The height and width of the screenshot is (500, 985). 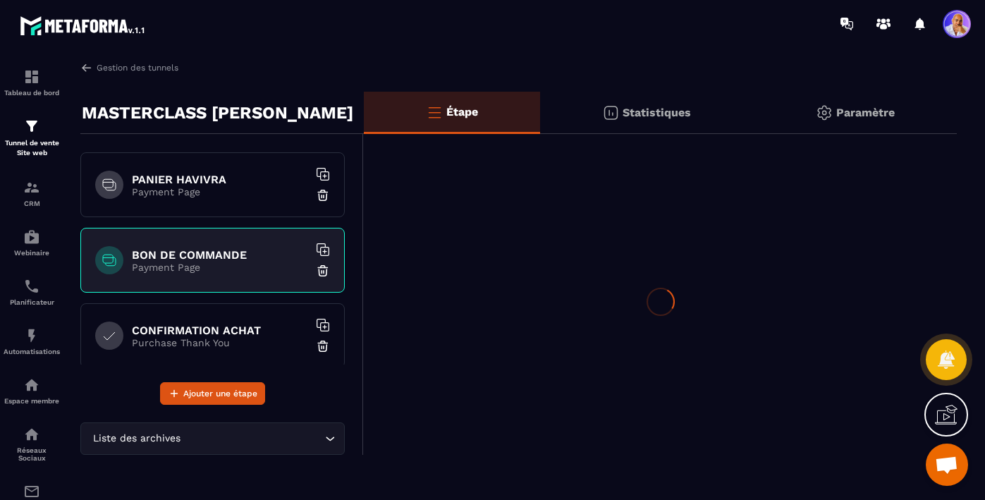 I want to click on img: bars-o.4a397970.svg, so click(x=434, y=112).